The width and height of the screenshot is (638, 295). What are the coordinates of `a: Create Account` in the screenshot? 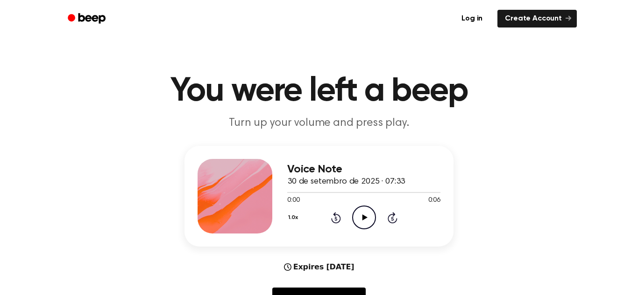 It's located at (537, 19).